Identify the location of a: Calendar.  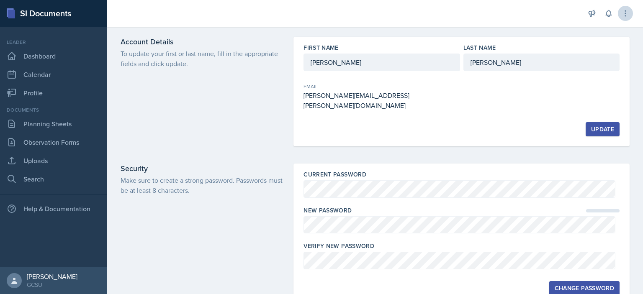
(54, 74).